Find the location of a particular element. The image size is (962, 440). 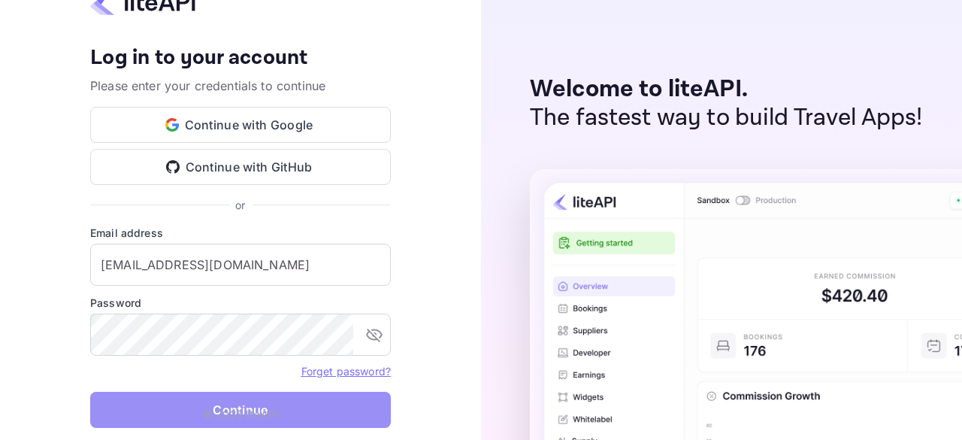

button: Continue is located at coordinates (241, 410).